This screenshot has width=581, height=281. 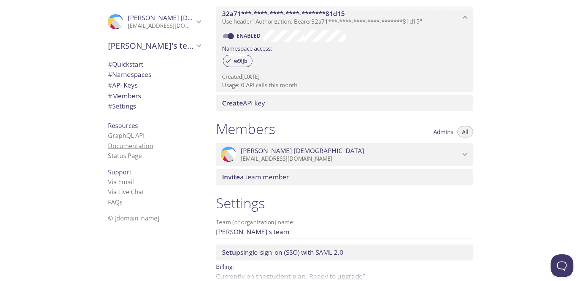 I want to click on span: Quickstart, so click(x=125, y=64).